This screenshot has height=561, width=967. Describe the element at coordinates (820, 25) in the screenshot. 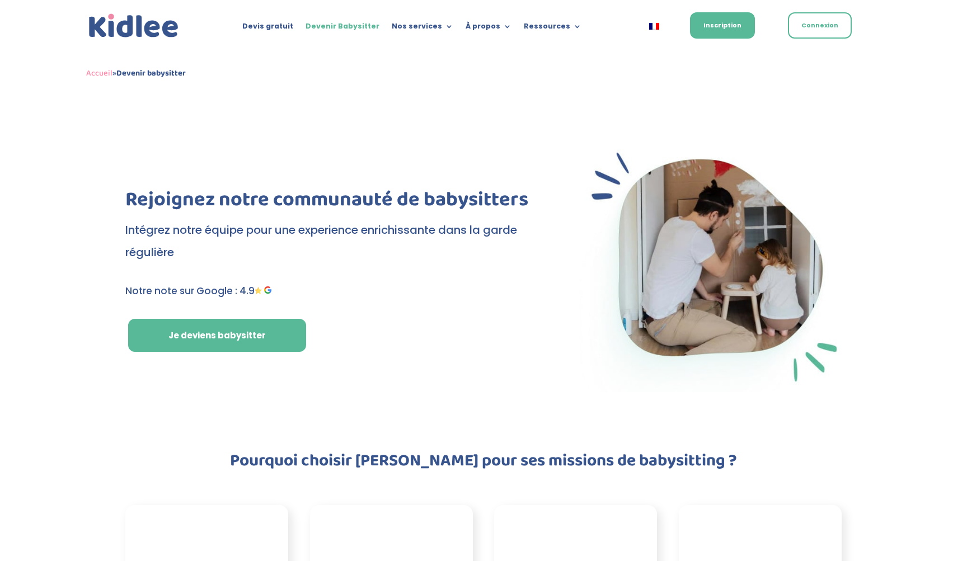

I see `a: Connexion` at that location.